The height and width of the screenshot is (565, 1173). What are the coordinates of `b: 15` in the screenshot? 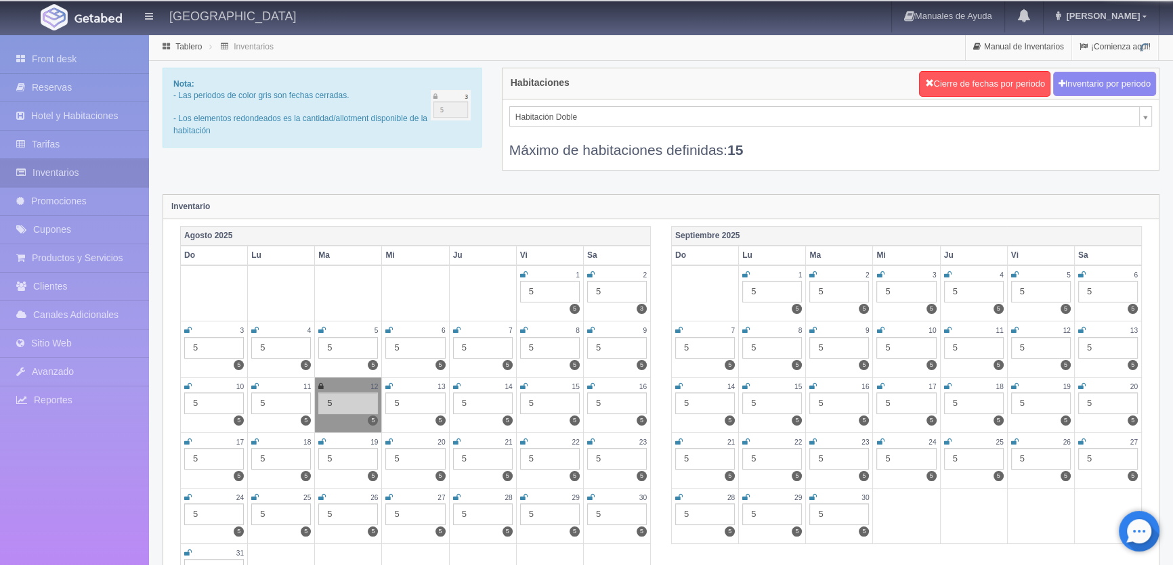 It's located at (735, 150).